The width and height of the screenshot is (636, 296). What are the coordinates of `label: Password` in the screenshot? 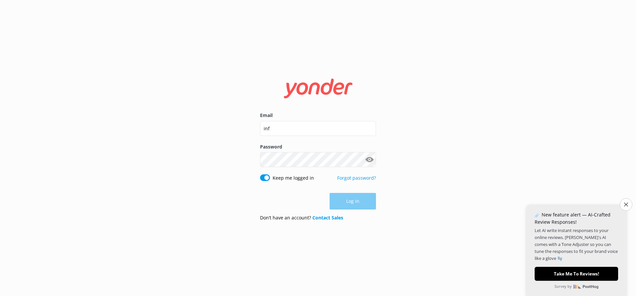 It's located at (318, 147).